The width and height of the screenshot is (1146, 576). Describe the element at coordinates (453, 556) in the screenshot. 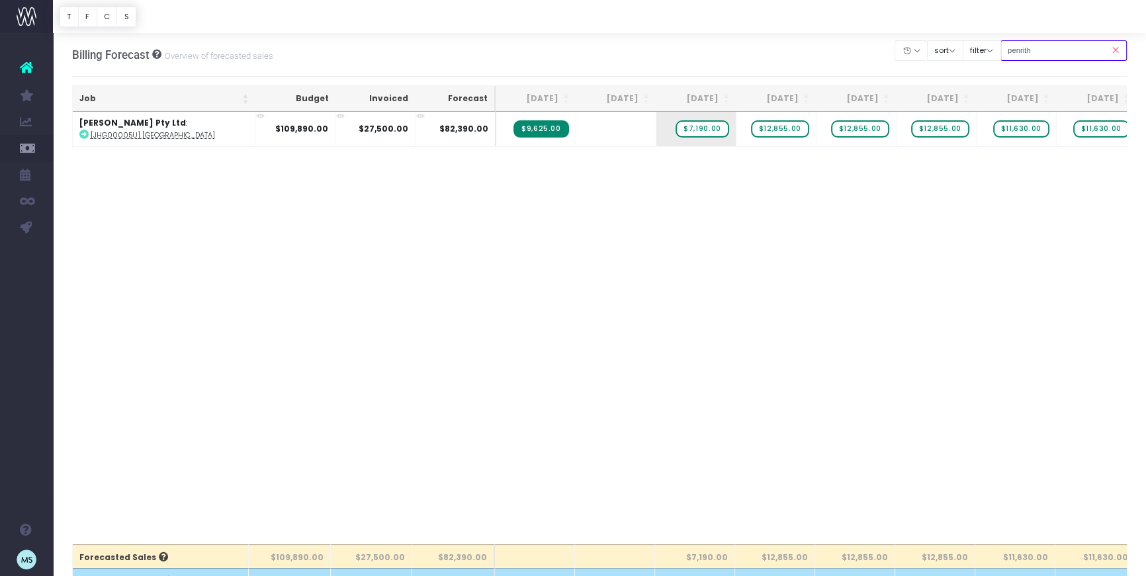

I see `th: $82,390.00` at that location.